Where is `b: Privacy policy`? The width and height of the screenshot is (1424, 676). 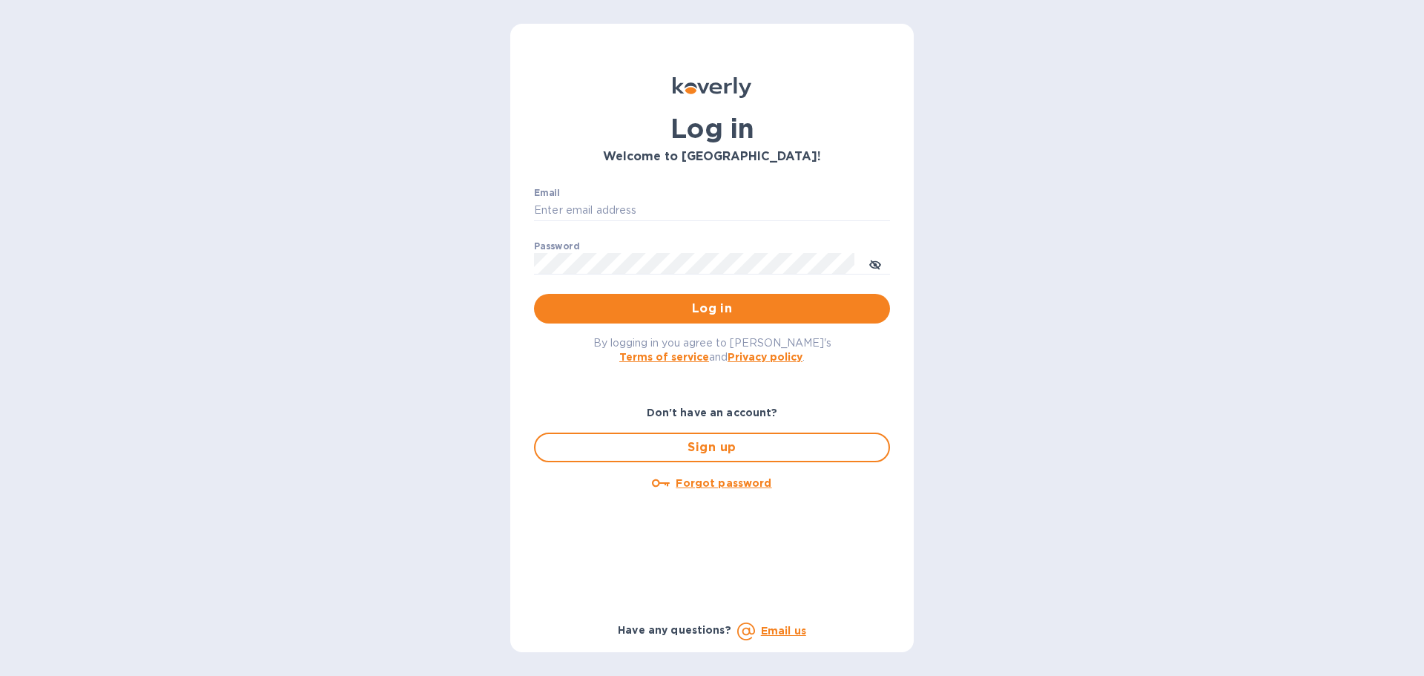
b: Privacy policy is located at coordinates (765, 357).